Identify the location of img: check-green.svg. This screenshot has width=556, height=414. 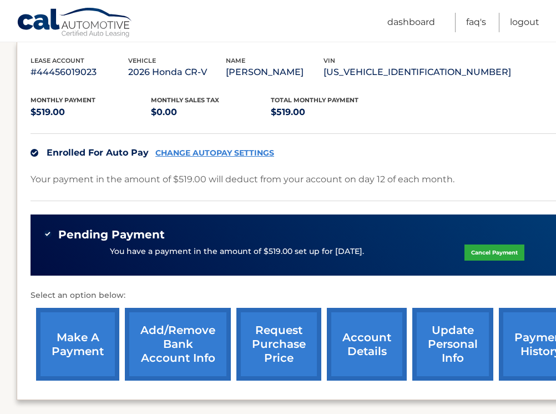
(48, 234).